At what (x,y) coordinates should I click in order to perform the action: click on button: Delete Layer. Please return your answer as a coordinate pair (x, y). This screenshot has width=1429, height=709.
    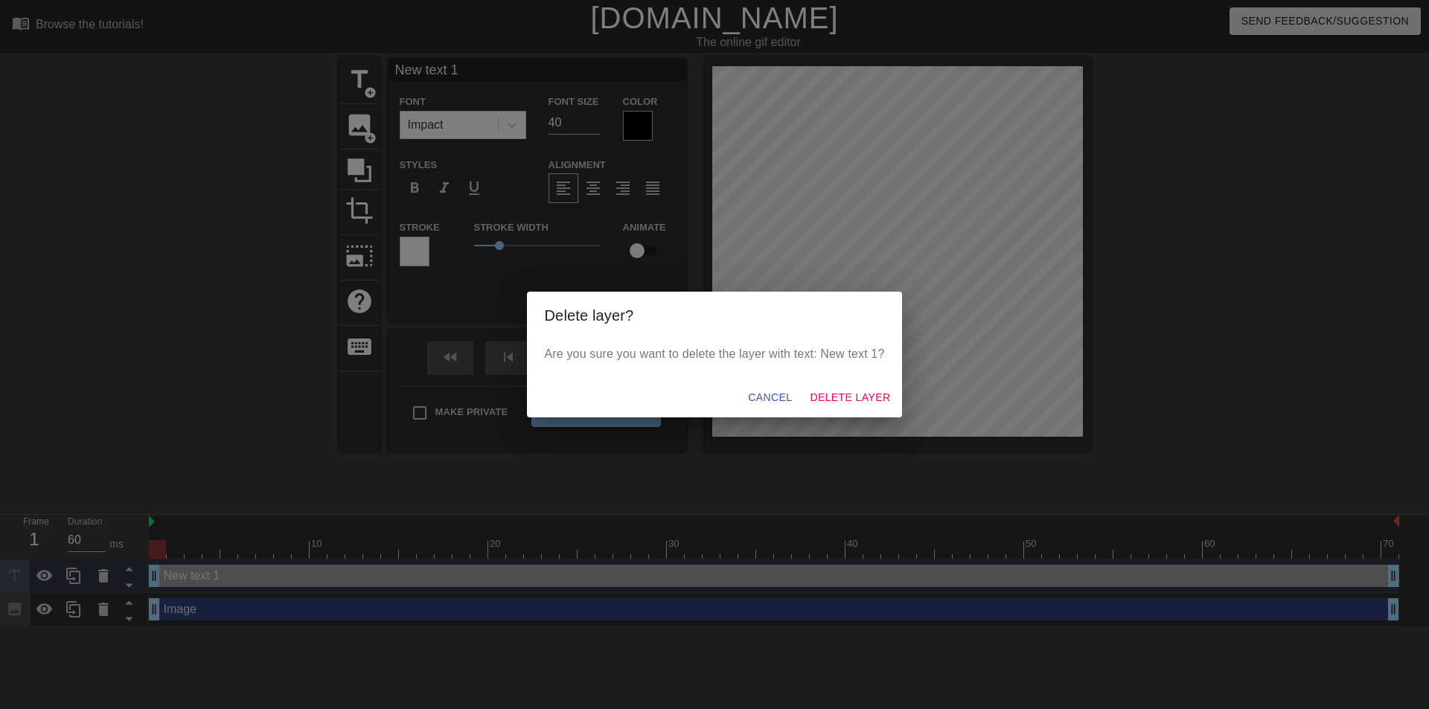
    Looking at the image, I should click on (850, 398).